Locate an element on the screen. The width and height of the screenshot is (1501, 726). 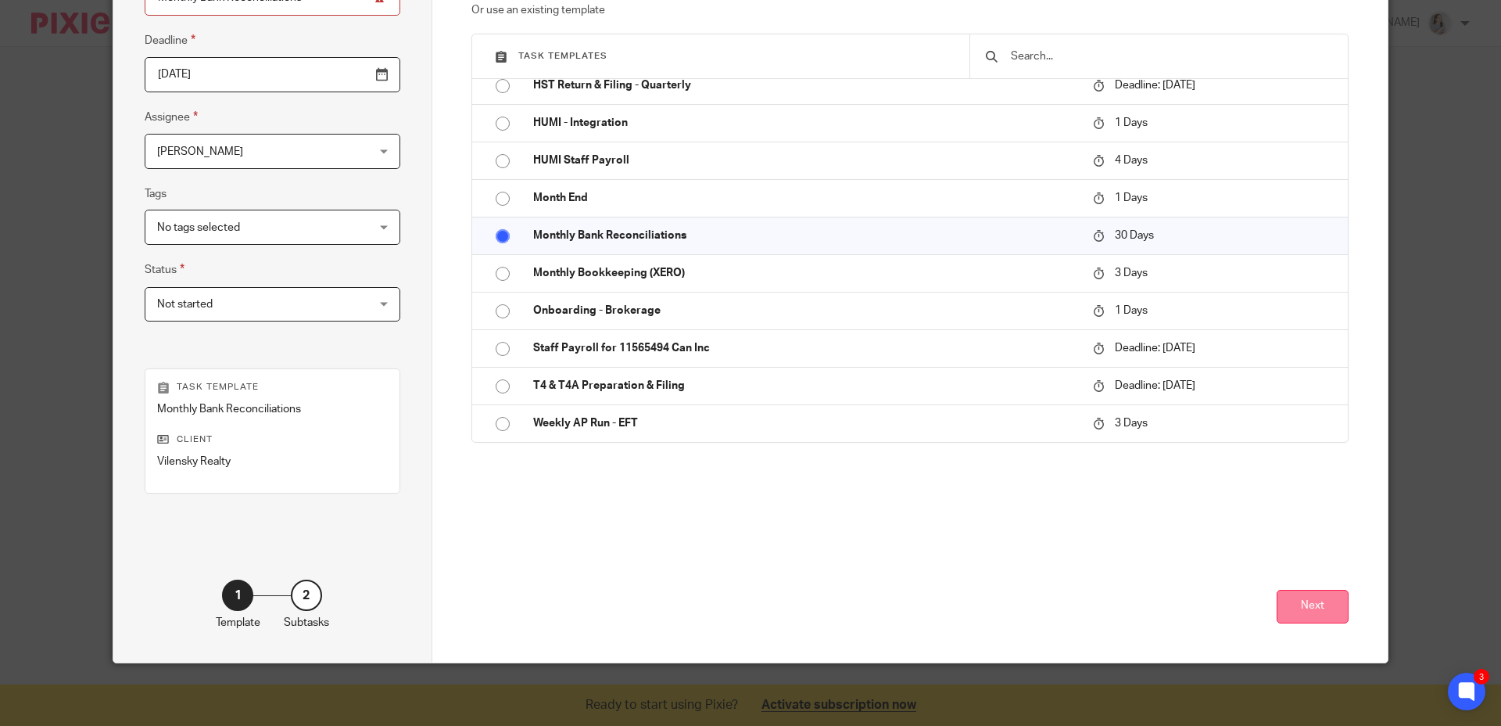
p: Month End is located at coordinates (805, 198).